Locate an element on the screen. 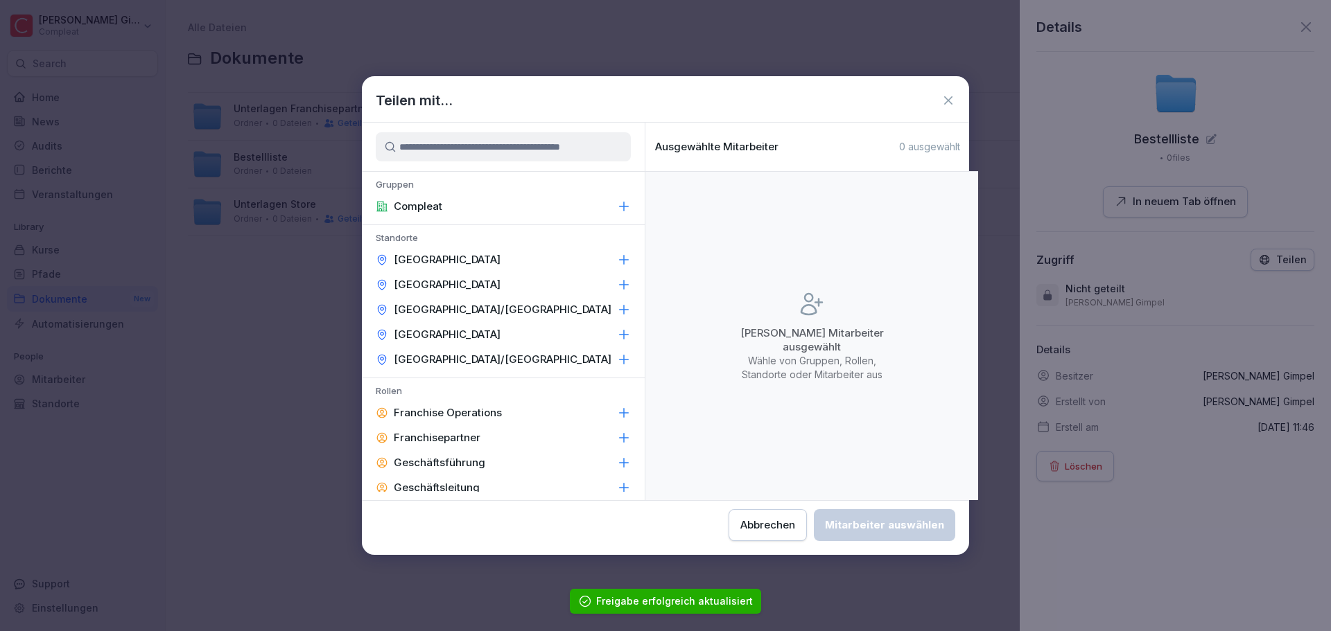 The height and width of the screenshot is (631, 1331). p: Compleat is located at coordinates (418, 207).